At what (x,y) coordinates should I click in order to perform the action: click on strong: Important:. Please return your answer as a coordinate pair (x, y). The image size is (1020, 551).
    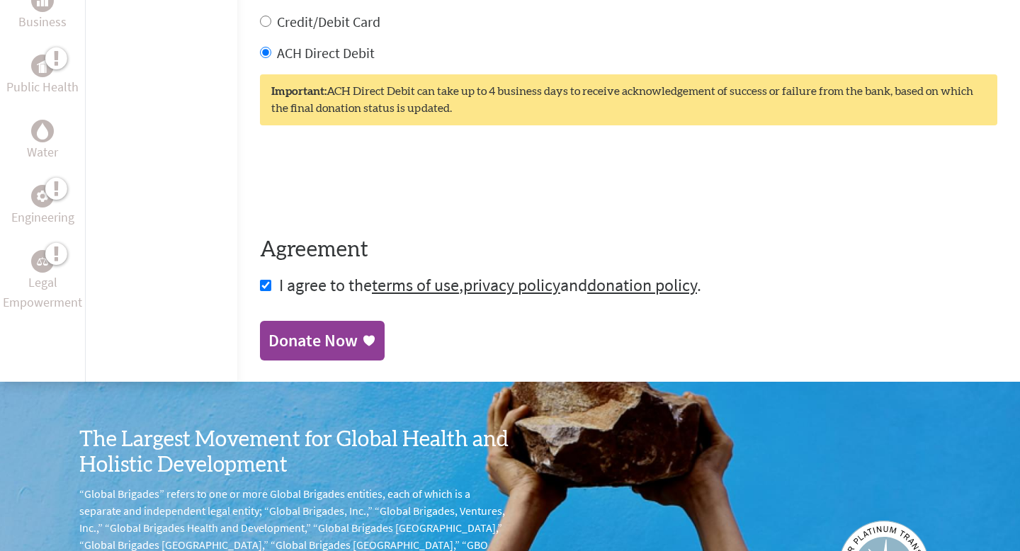
    Looking at the image, I should click on (299, 91).